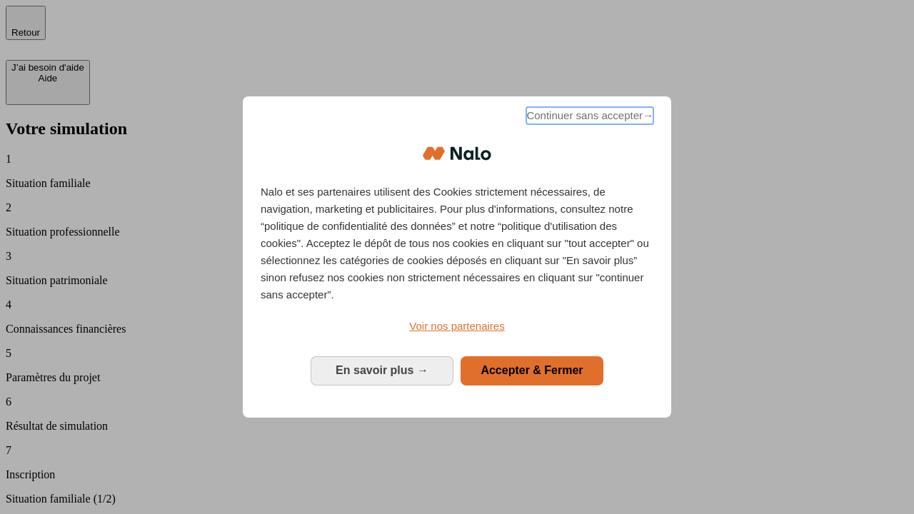 This screenshot has height=514, width=914. What do you see at coordinates (382, 371) in the screenshot?
I see `button: En savoir plus: Configurer vos consentements` at bounding box center [382, 371].